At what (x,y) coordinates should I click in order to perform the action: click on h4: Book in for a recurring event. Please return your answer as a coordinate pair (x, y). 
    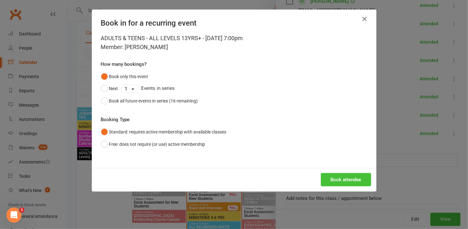
    Looking at the image, I should click on (234, 23).